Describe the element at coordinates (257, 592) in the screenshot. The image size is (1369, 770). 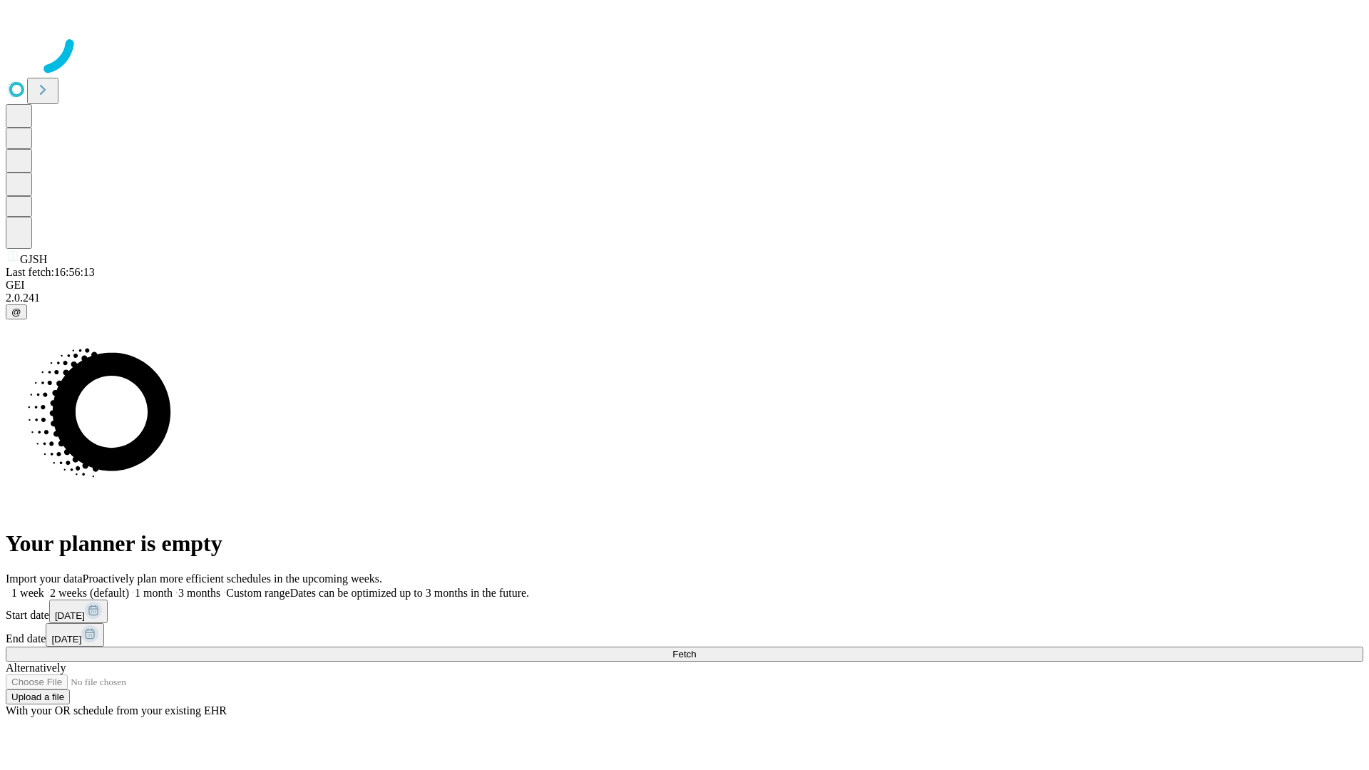
I see `span: Custom range` at that location.